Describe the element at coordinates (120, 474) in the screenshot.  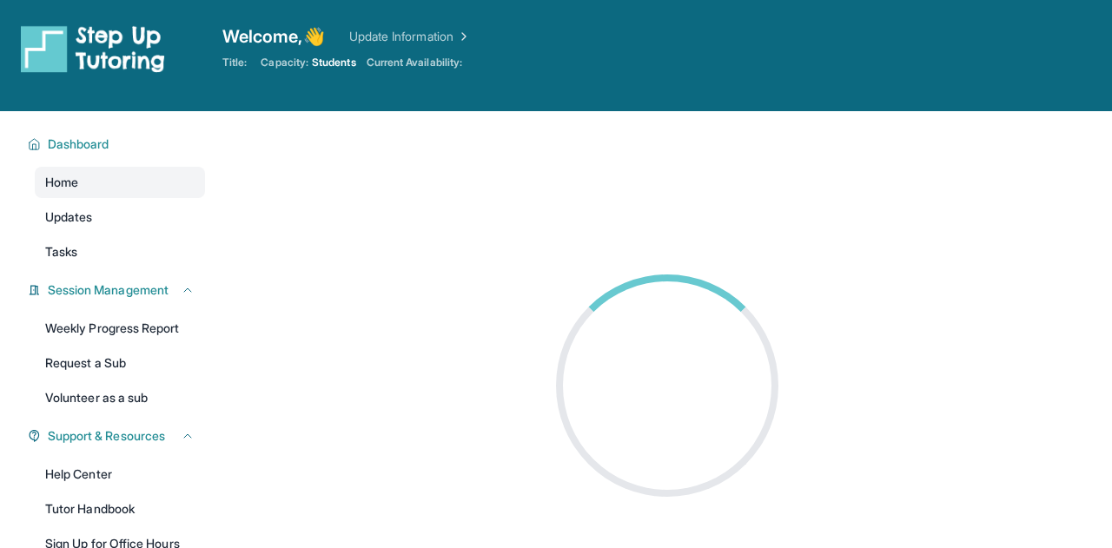
I see `a: Help Center` at that location.